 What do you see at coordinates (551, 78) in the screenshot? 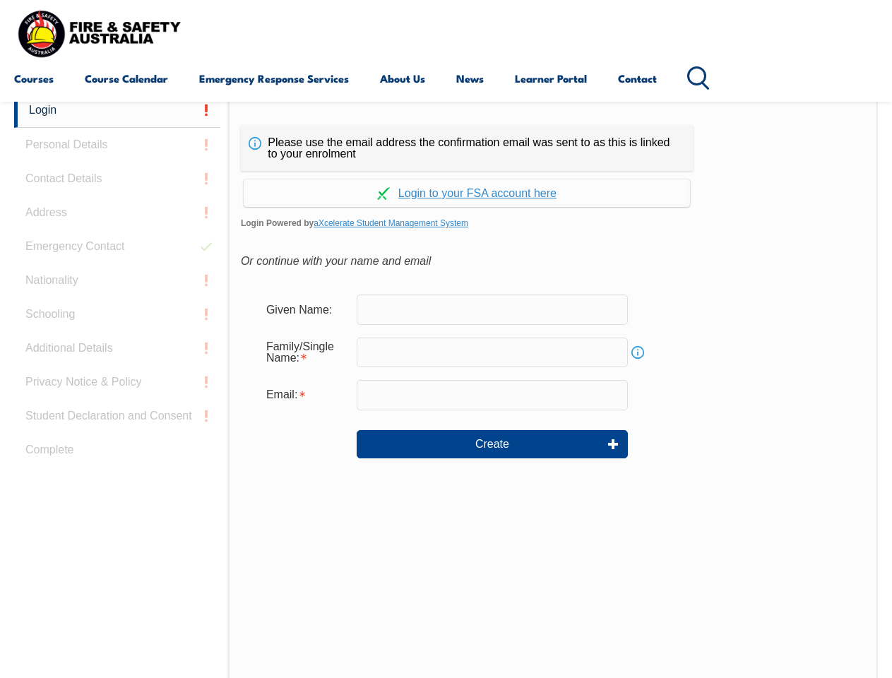
I see `a: Learner Portal` at bounding box center [551, 78].